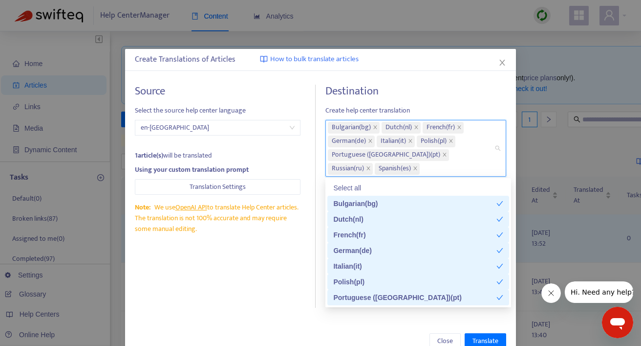  Describe the element at coordinates (418, 188) in the screenshot. I see `div: Select all` at that location.